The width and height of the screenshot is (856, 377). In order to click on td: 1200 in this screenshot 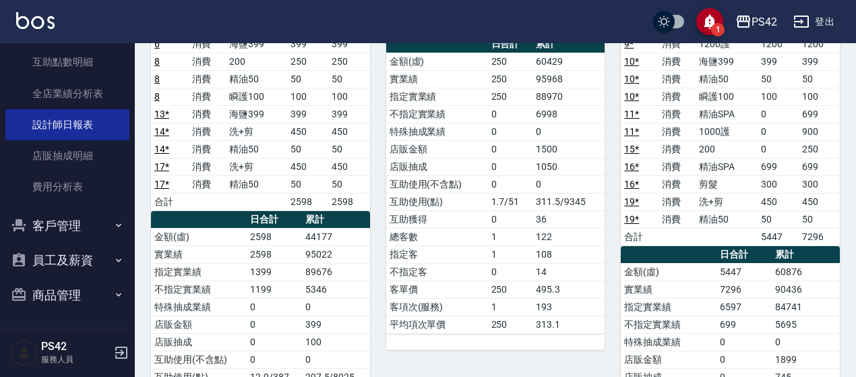, I will do `click(819, 44)`.